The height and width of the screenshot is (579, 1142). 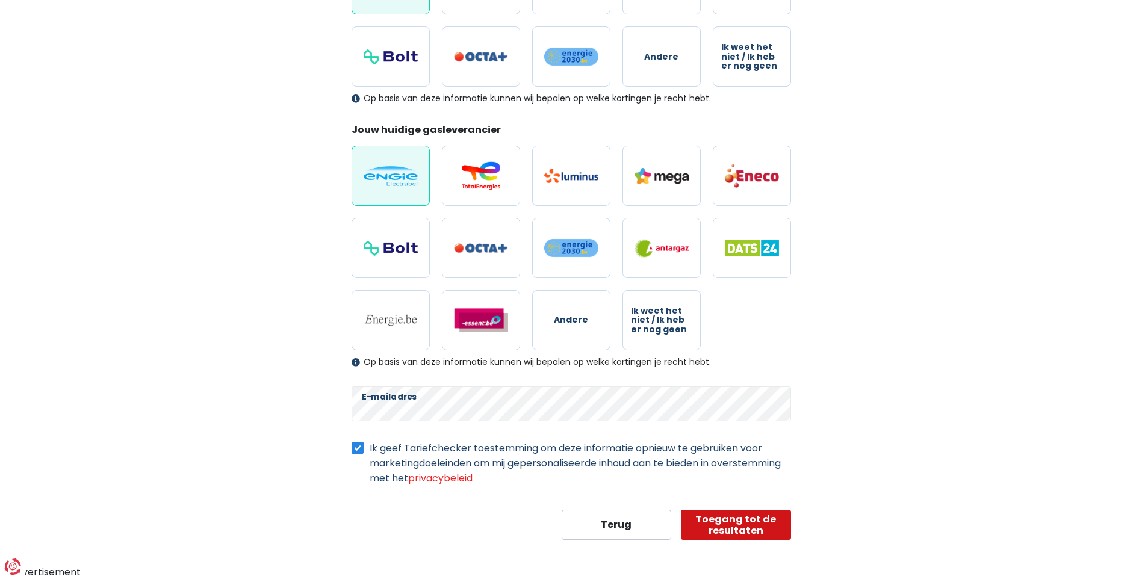 I want to click on button: Toegang tot de resultaten, so click(x=735, y=525).